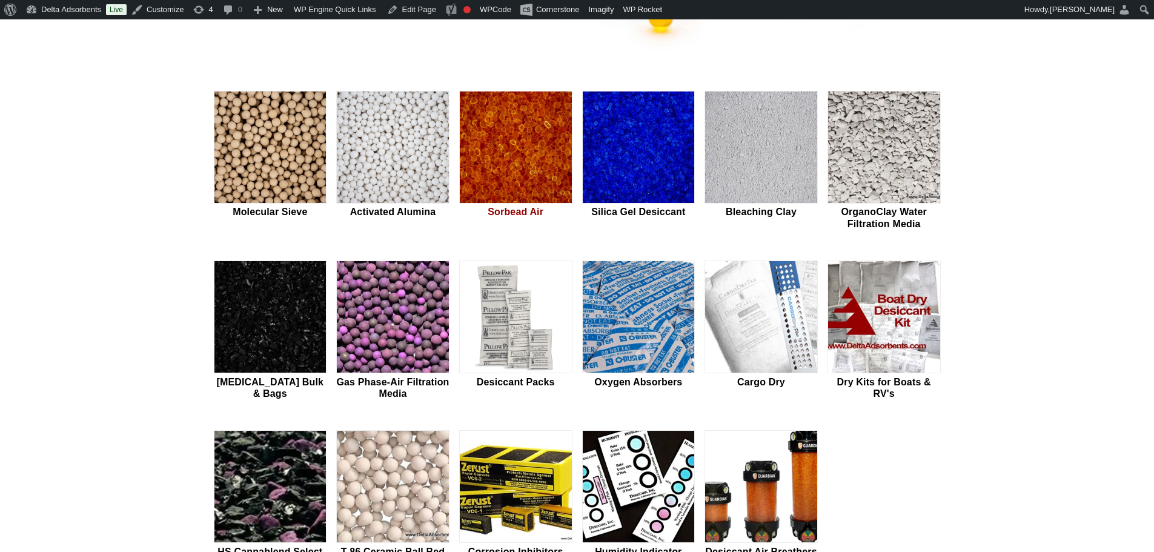 The image size is (1154, 552). What do you see at coordinates (516, 331) in the screenshot?
I see `a: Desiccant Packs` at bounding box center [516, 331].